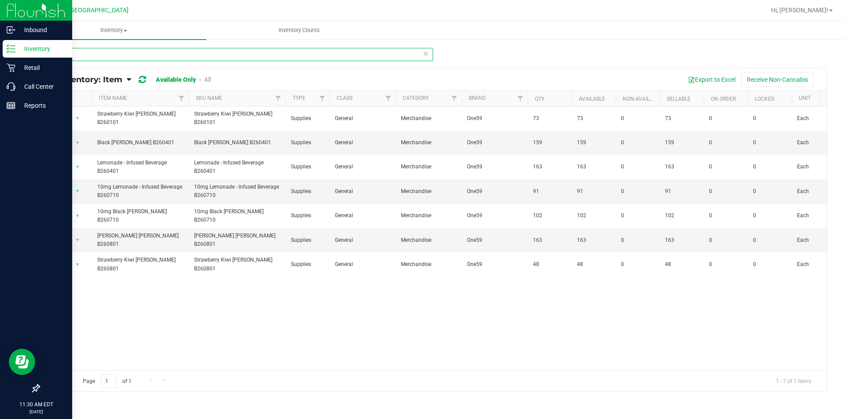 The height and width of the screenshot is (419, 845). What do you see at coordinates (592, 99) in the screenshot?
I see `a: Available` at bounding box center [592, 99].